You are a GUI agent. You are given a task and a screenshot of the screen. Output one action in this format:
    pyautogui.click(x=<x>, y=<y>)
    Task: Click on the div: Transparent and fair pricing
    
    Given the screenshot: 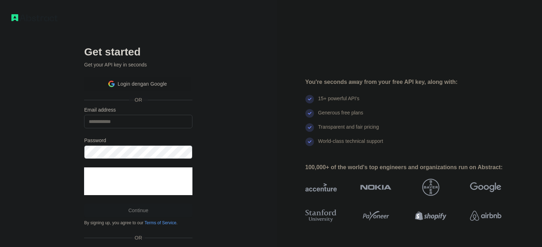 What is the action you would take?
    pyautogui.click(x=348, y=131)
    